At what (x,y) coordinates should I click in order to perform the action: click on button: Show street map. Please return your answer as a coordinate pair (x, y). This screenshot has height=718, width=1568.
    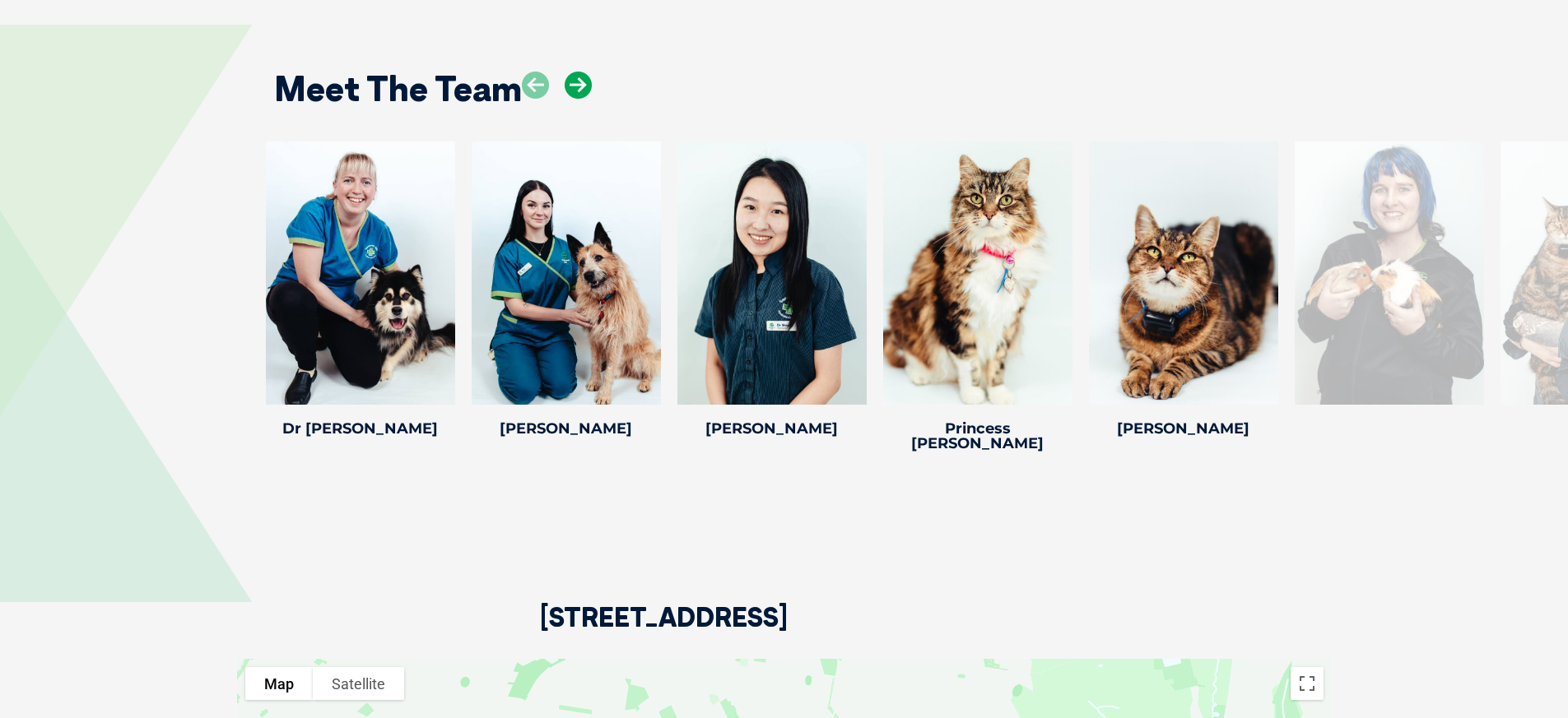
    Looking at the image, I should click on (279, 684).